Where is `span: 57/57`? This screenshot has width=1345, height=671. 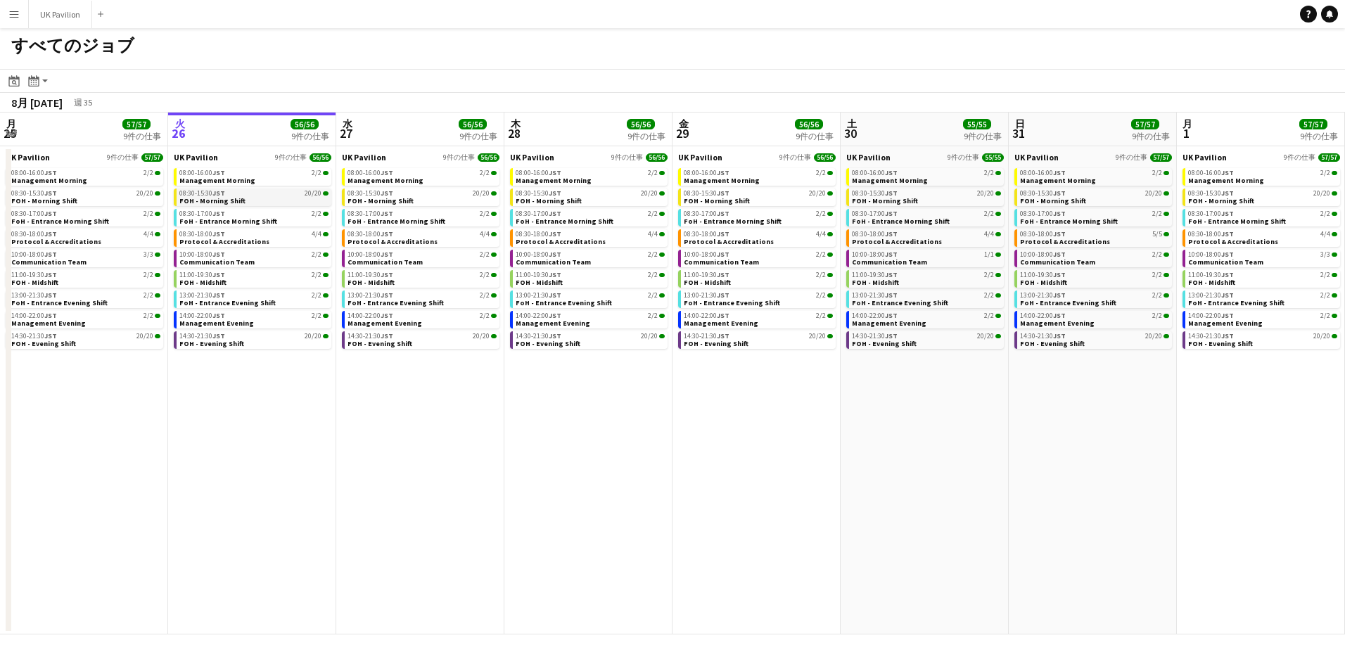 span: 57/57 is located at coordinates (1161, 158).